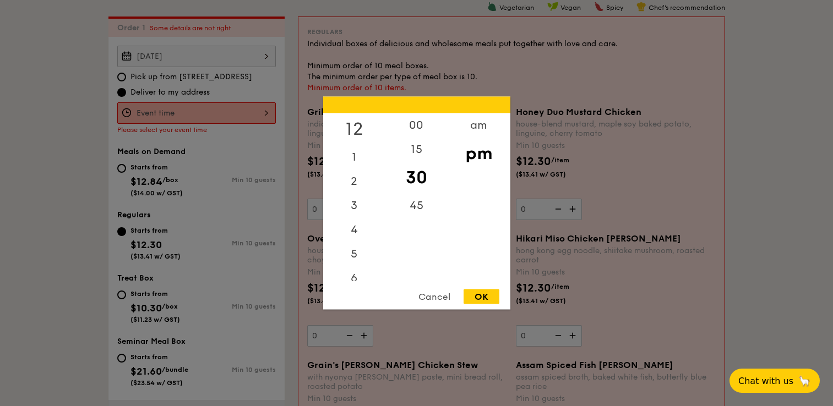 Image resolution: width=833 pixels, height=406 pixels. What do you see at coordinates (435, 297) in the screenshot?
I see `div: Cancel` at bounding box center [435, 297].